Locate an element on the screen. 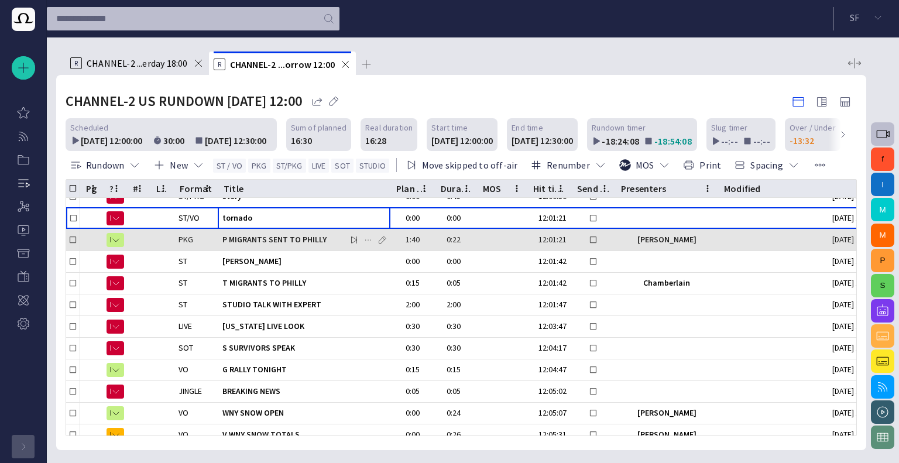  span: G RALLY TONIGHT is located at coordinates (304, 369).